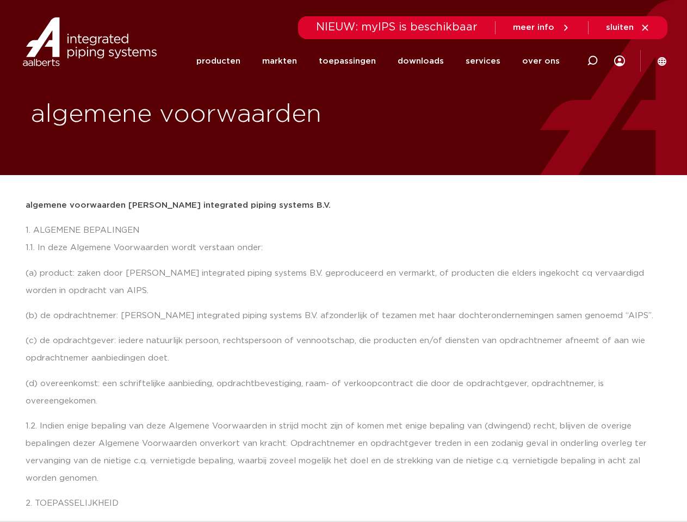  What do you see at coordinates (396, 27) in the screenshot?
I see `span: NIEUW: myIPS is beschikbaar` at bounding box center [396, 27].